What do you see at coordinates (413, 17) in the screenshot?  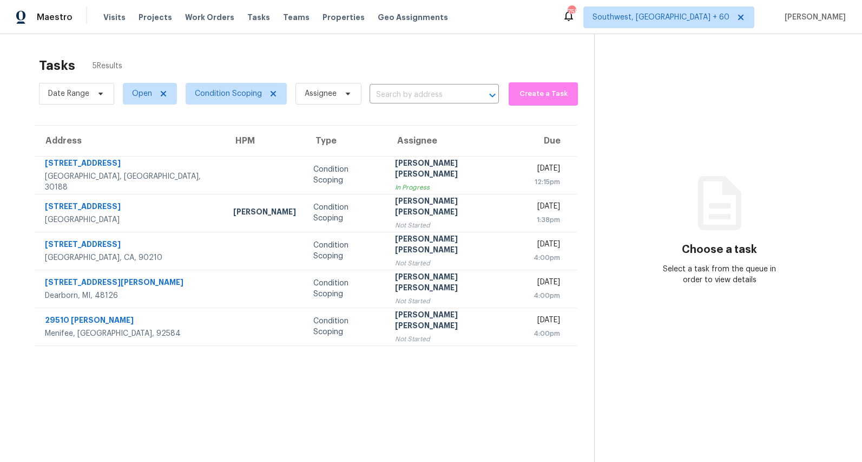 I see `span: Geo Assignments` at bounding box center [413, 17].